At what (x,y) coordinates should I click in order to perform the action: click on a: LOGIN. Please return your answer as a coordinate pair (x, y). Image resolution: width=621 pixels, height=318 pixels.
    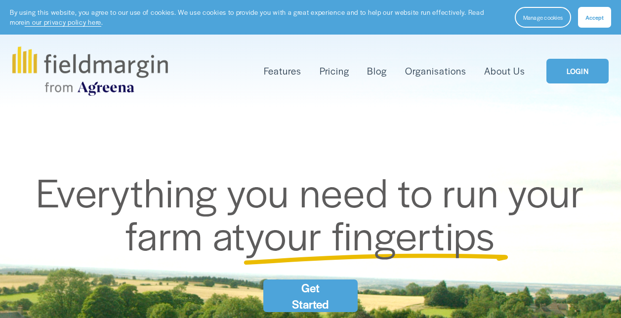
    Looking at the image, I should click on (577, 71).